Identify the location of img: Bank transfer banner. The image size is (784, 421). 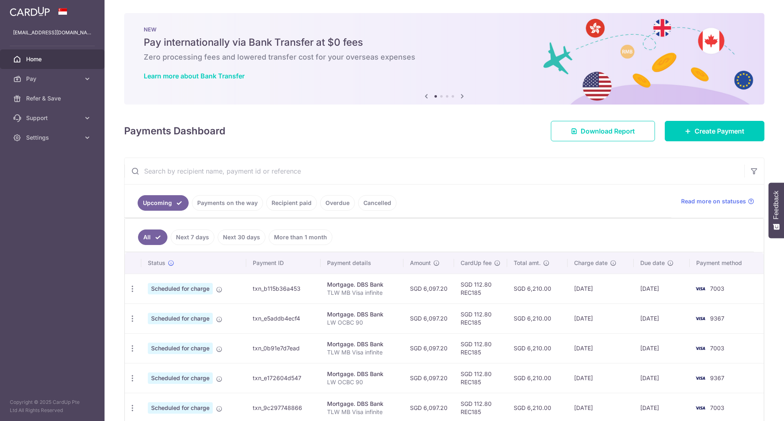
(444, 59).